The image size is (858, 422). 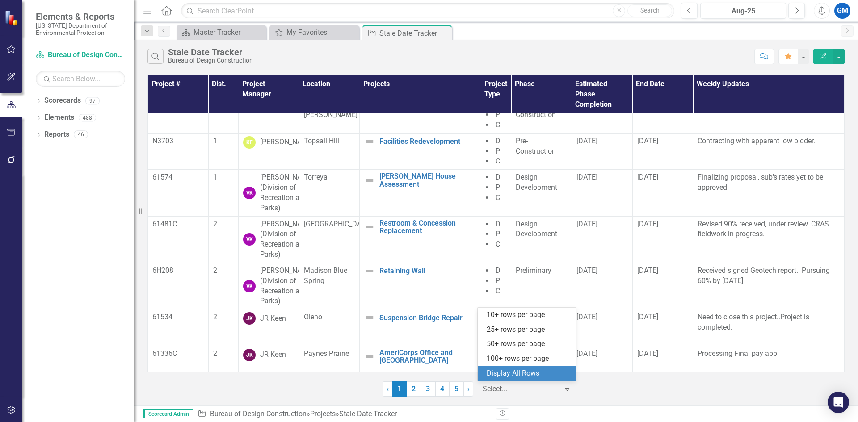 What do you see at coordinates (414, 389) in the screenshot?
I see `a: 2` at bounding box center [414, 389].